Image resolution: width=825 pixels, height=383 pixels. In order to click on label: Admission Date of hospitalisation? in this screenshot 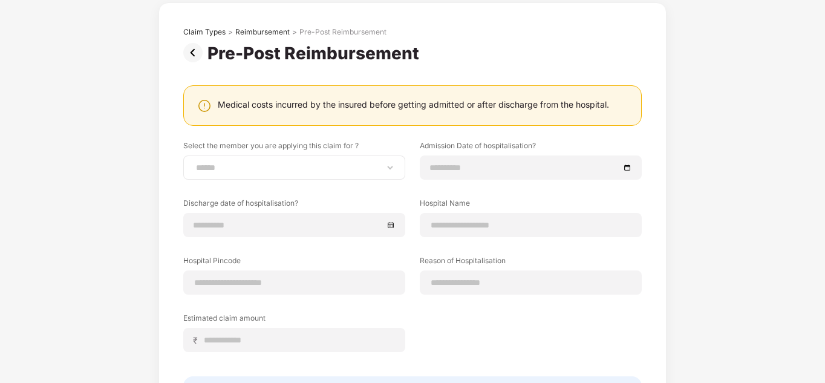, I will do `click(530, 148)`.